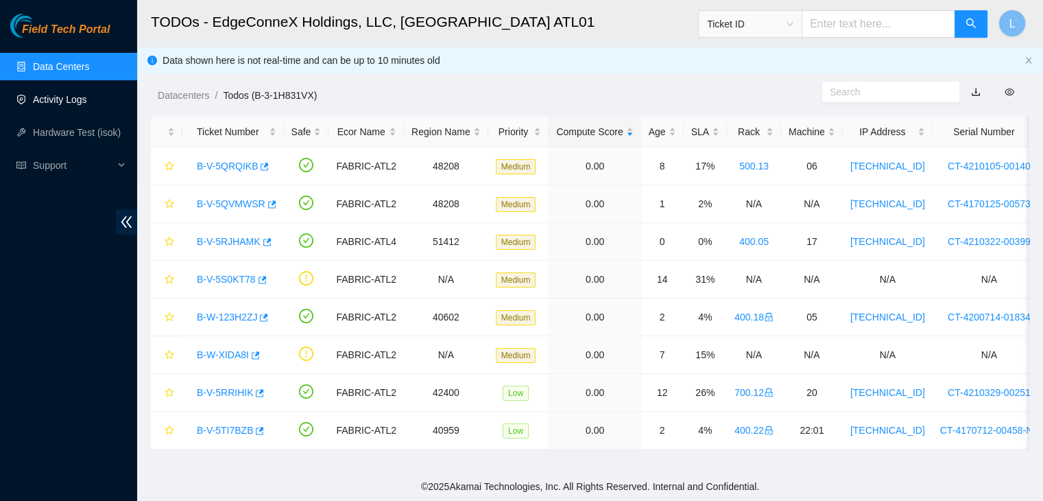 The height and width of the screenshot is (501, 1043). What do you see at coordinates (223, 355) in the screenshot?
I see `a: B-W-XIDA8I` at bounding box center [223, 355].